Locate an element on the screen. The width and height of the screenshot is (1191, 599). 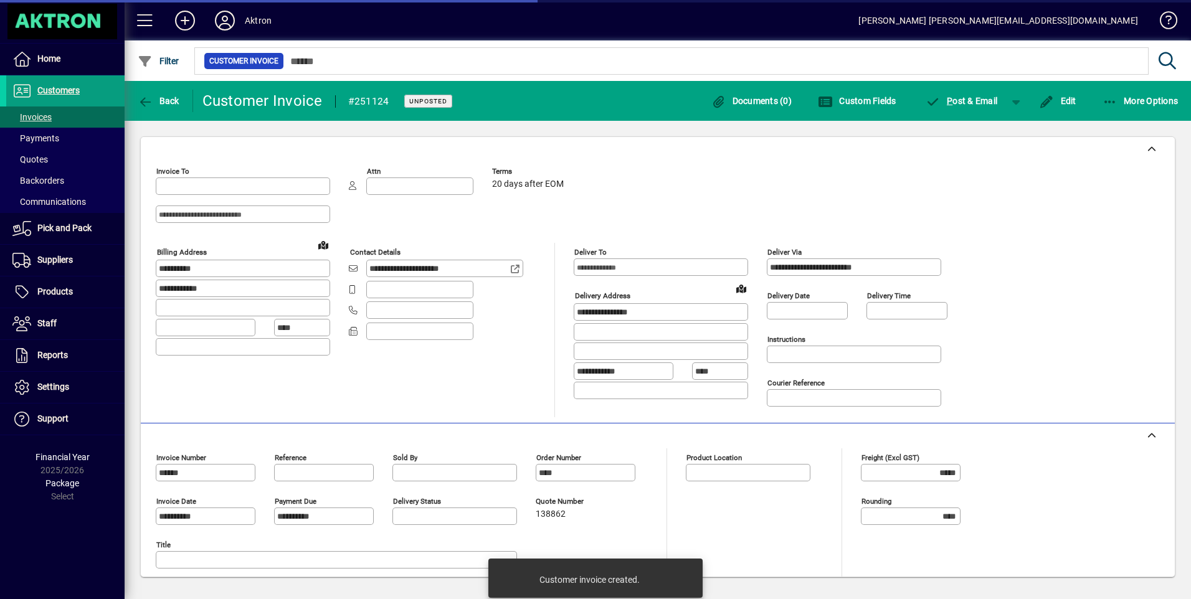
button: More Options is located at coordinates (1141, 101).